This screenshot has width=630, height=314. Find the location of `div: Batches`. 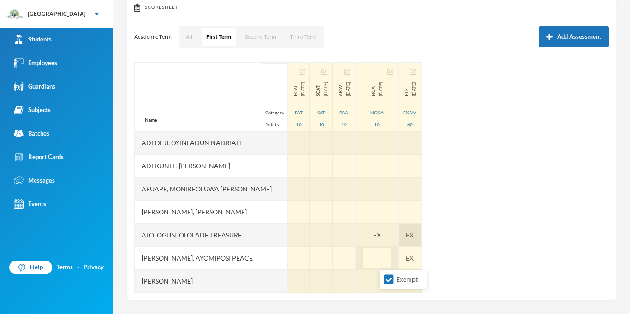

div: Batches is located at coordinates (31, 133).